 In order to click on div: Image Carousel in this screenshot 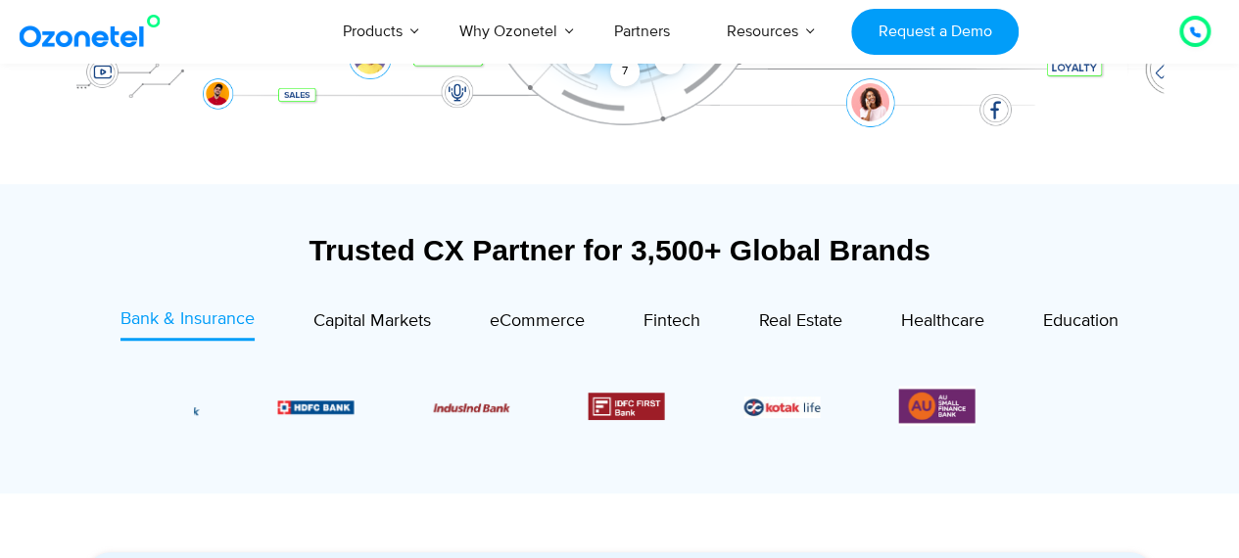, I will do `click(620, 406)`.